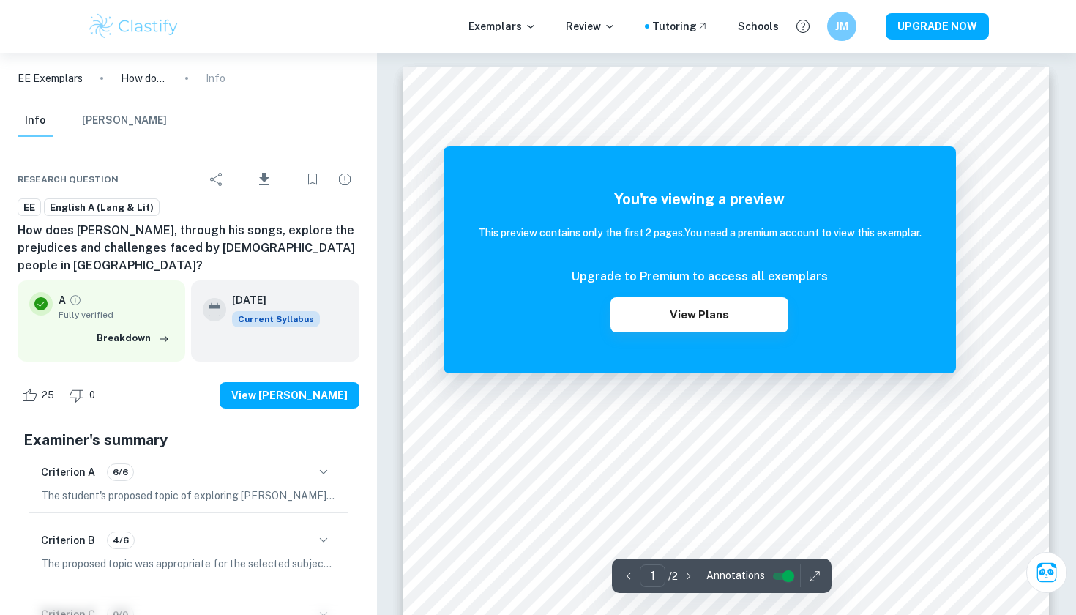 Image resolution: width=1076 pixels, height=615 pixels. I want to click on img: Clastify logo, so click(133, 26).